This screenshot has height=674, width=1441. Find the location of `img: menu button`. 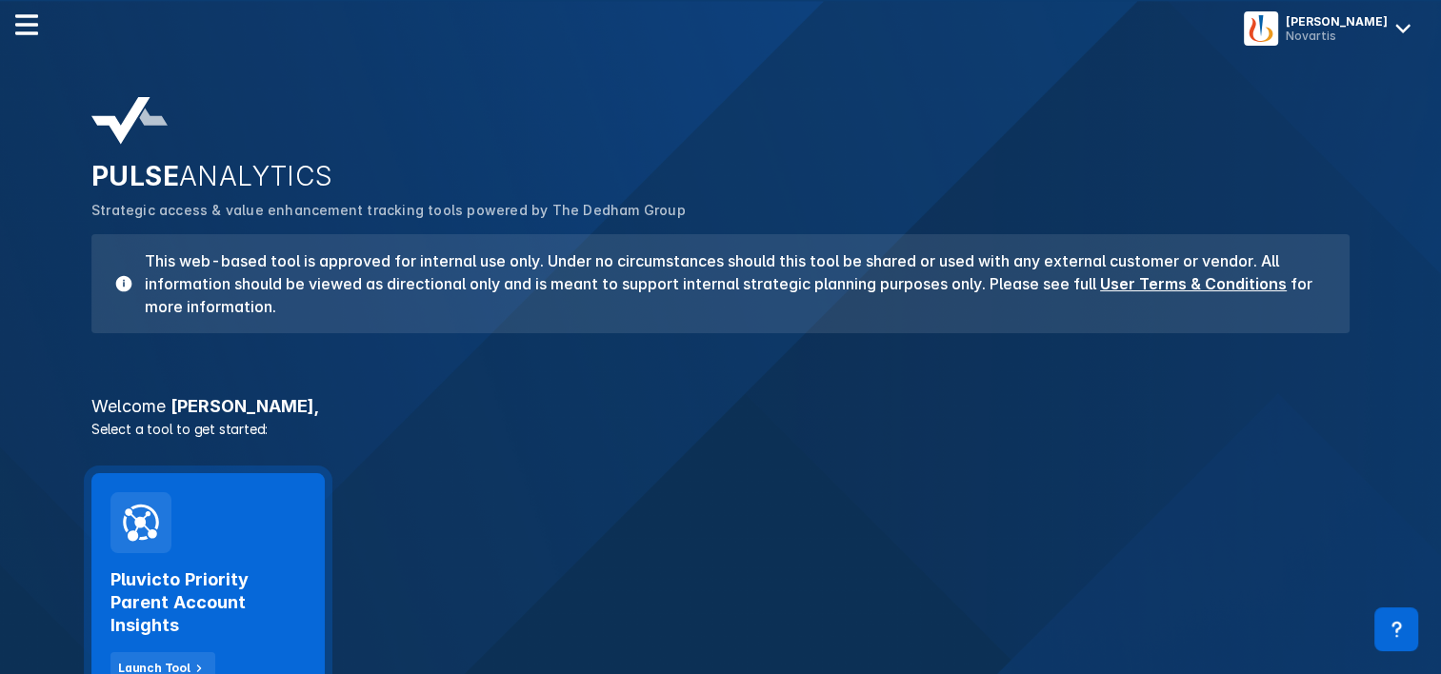

img: menu button is located at coordinates (1261, 29).